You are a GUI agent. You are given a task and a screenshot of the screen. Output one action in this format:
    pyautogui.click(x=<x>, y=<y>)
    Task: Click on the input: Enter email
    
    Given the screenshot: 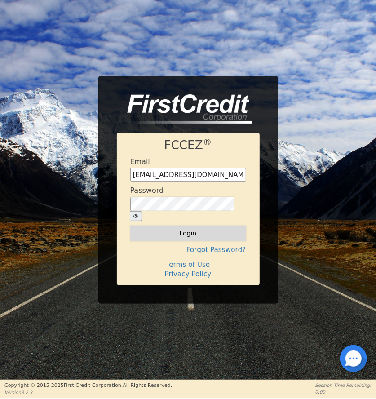 What is the action you would take?
    pyautogui.click(x=188, y=175)
    